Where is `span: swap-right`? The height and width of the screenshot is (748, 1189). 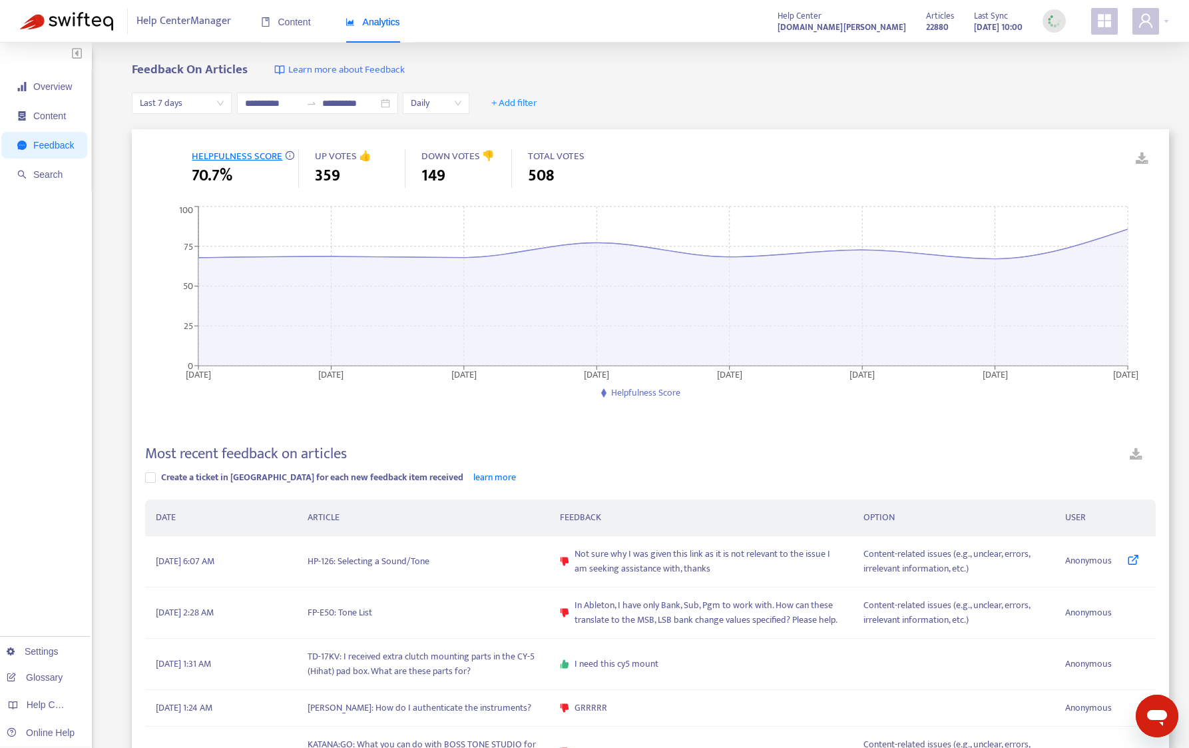 span: swap-right is located at coordinates (312, 103).